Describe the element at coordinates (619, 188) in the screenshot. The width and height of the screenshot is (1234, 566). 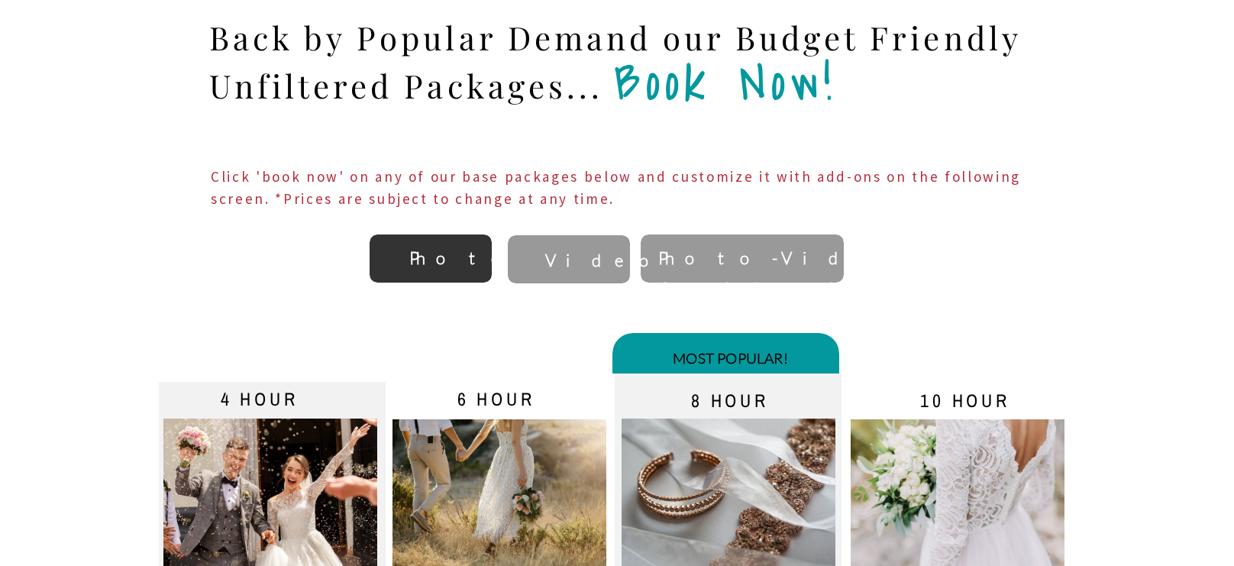
I see `h2: Click 'book now' on any of our base packages below and customize it with add-ons on the following...` at that location.